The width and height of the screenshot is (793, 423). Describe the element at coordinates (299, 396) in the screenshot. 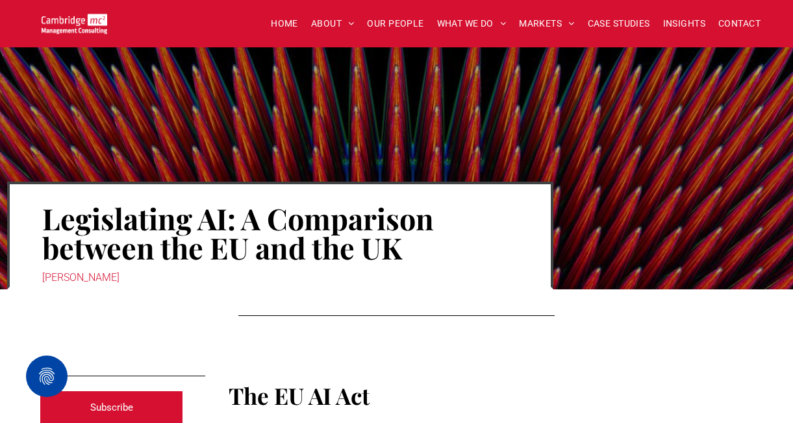

I see `span: The EU AI Act` at that location.